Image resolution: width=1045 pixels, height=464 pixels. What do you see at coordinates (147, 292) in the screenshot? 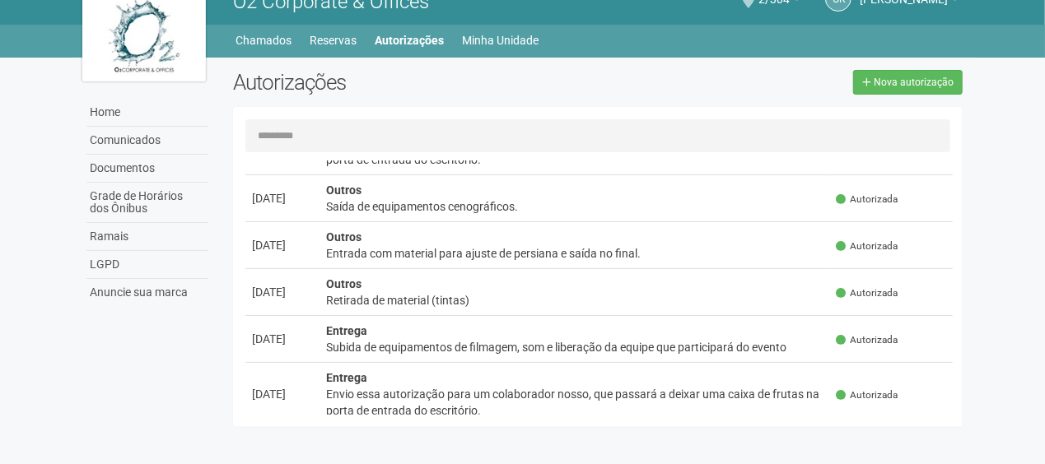
I see `a: Anuncie sua marca` at bounding box center [147, 292].